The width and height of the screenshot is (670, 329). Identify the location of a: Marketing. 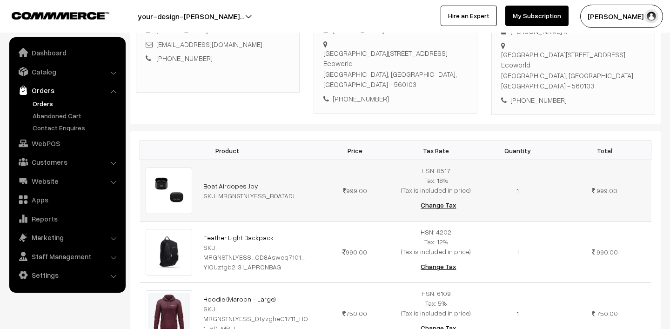
(67, 237).